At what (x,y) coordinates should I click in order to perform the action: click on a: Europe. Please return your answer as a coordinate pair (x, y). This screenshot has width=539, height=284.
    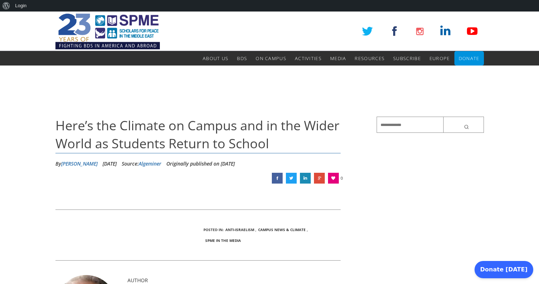
    Looking at the image, I should click on (440, 58).